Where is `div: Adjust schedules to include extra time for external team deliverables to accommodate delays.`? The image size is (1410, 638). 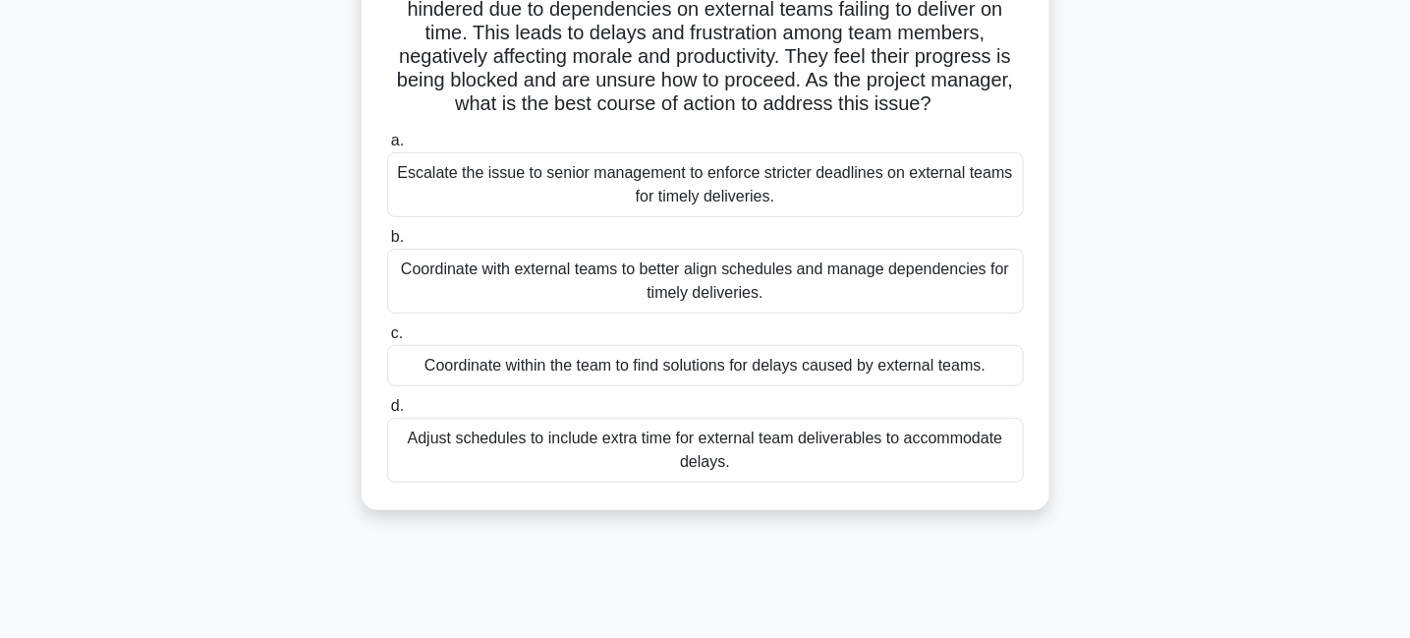 div: Adjust schedules to include extra time for external team deliverables to accommodate delays. is located at coordinates (705, 450).